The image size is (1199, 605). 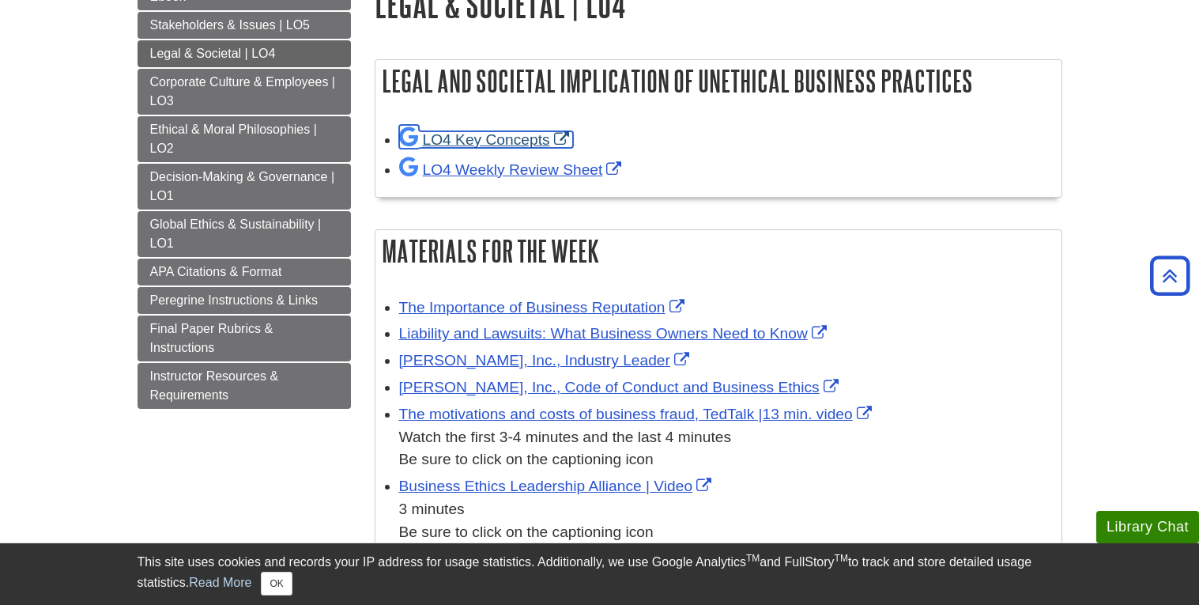 What do you see at coordinates (243, 186) in the screenshot?
I see `span: Decision-Making & Governance | LO1` at bounding box center [243, 186].